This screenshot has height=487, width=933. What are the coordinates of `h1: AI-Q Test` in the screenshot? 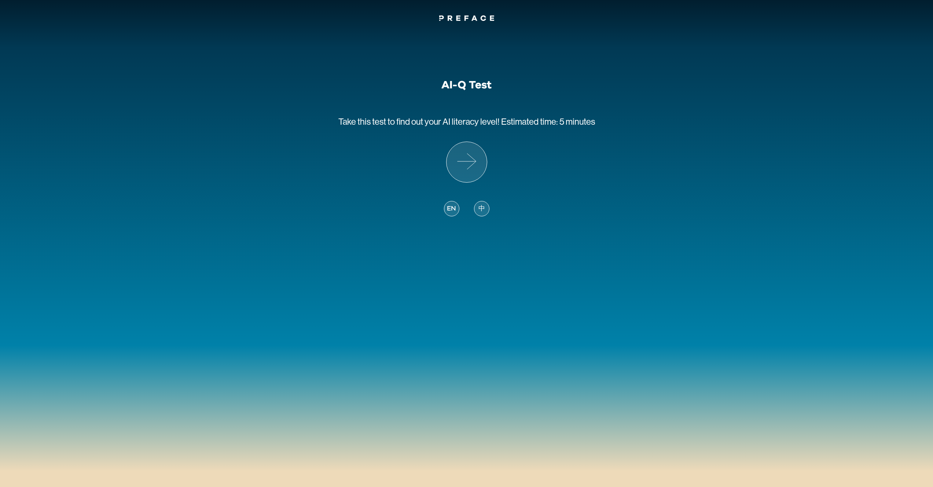 It's located at (466, 85).